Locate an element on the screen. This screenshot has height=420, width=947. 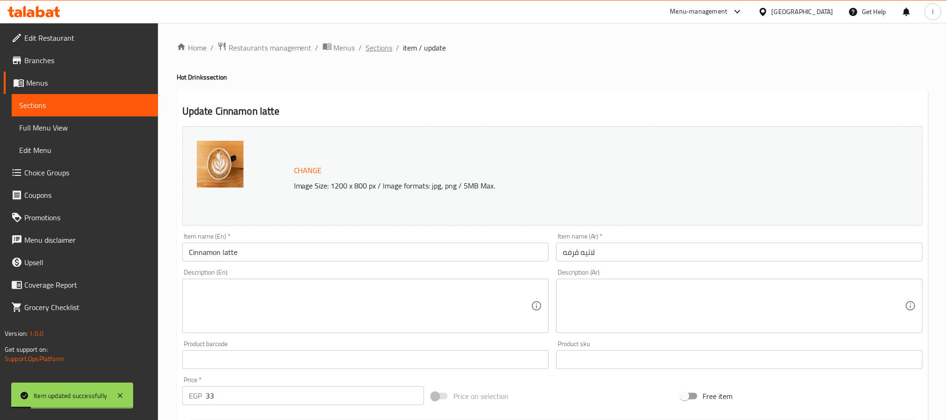
a: Coverage Report is located at coordinates (81, 285).